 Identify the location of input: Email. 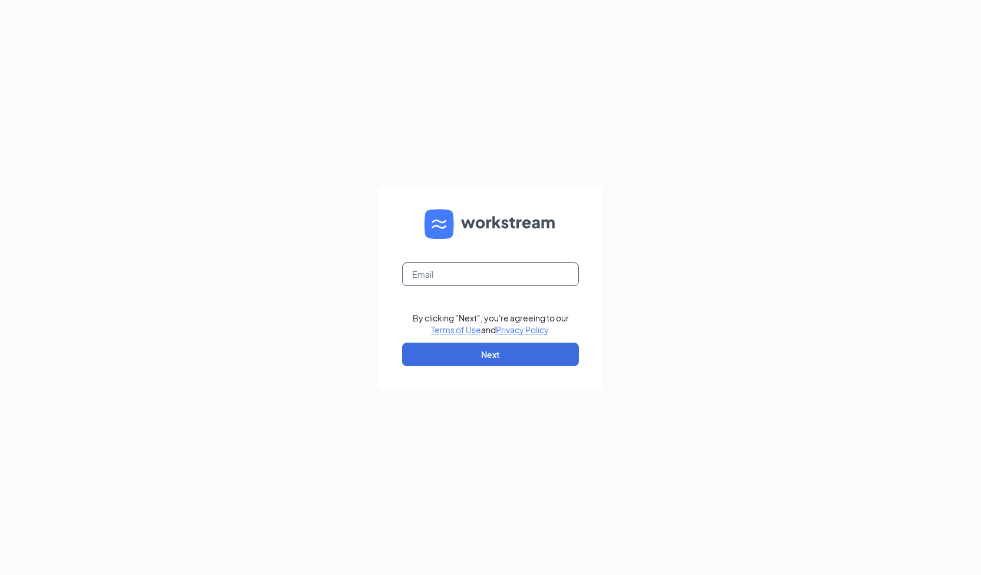
(490, 274).